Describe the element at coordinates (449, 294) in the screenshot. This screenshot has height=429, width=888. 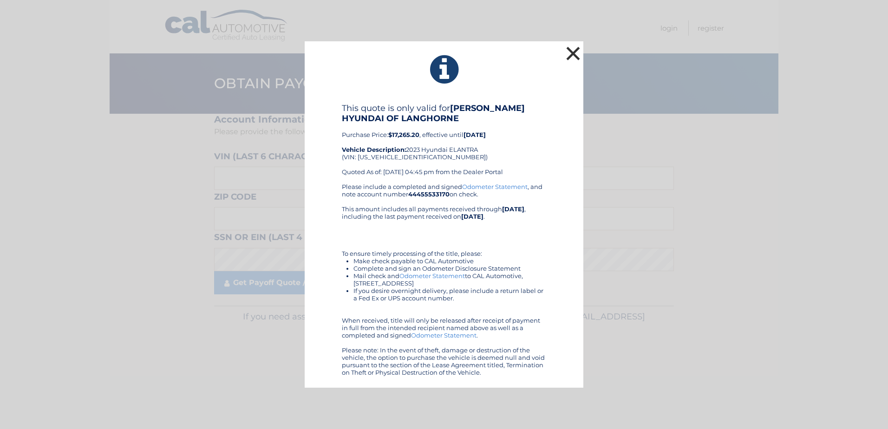
I see `li: If you desire overnight delivery, please include a return label or a Fed Ex or UPS account number.` at that location.